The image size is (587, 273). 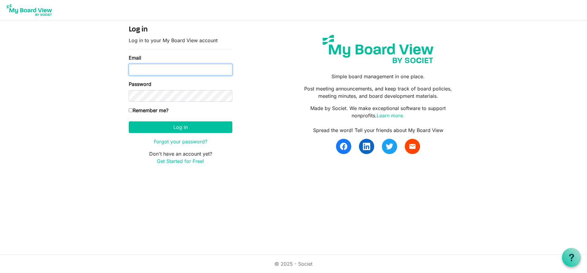 I want to click on label: Remember me?, so click(x=149, y=110).